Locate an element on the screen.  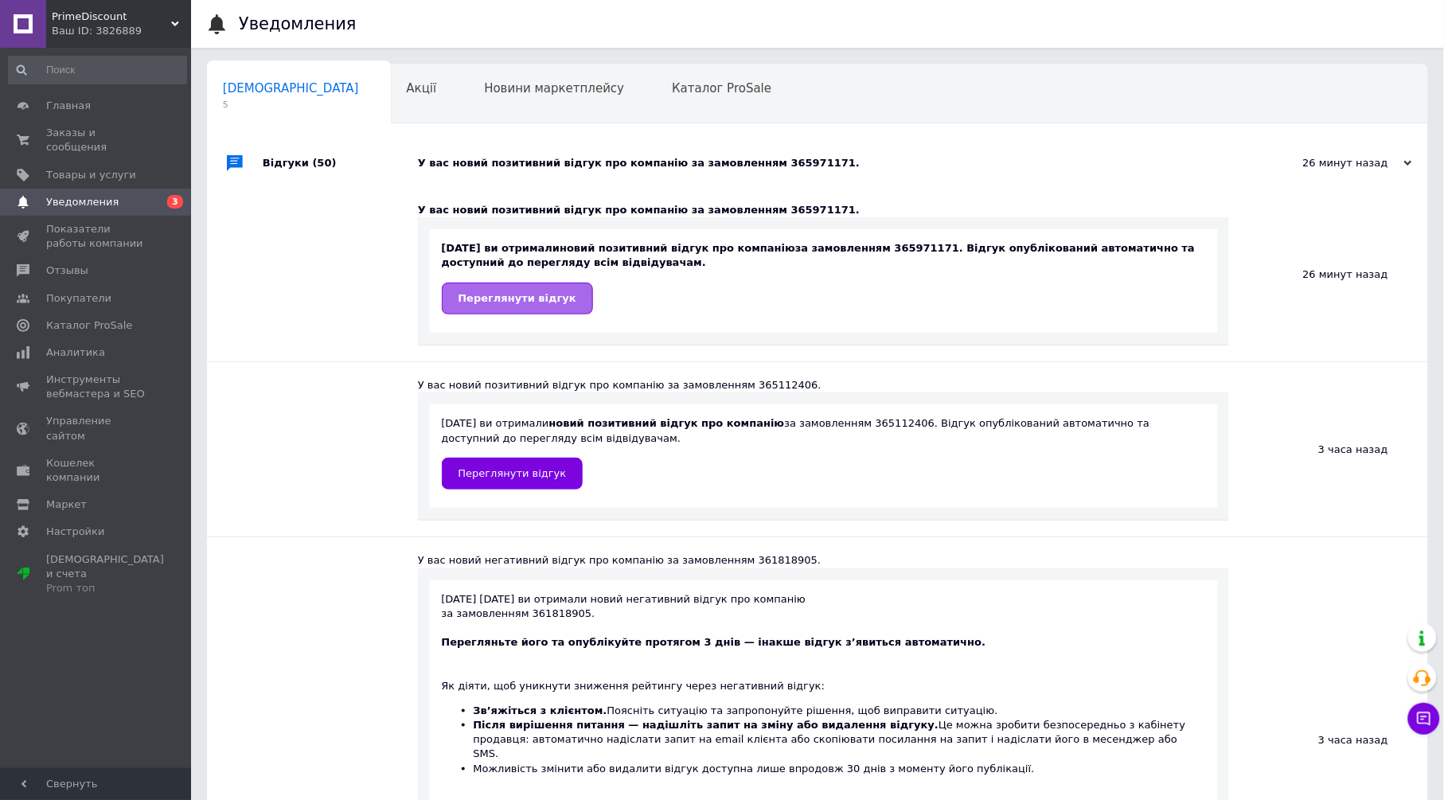
b: Перегляньте його та опублікуйте протягом 3 днів — інакше відгук з’явиться автоматично. is located at coordinates (714, 641).